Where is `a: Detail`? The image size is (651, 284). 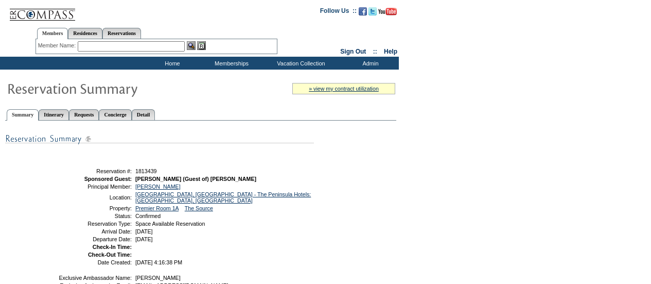 a: Detail is located at coordinates (144, 114).